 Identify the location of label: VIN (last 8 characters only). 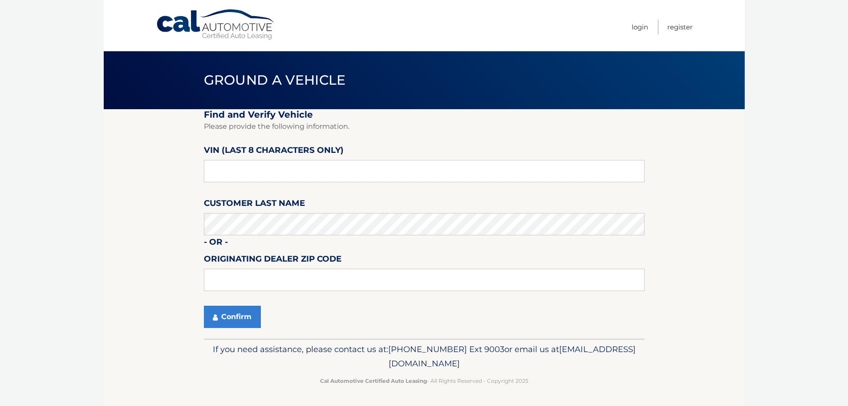
(274, 151).